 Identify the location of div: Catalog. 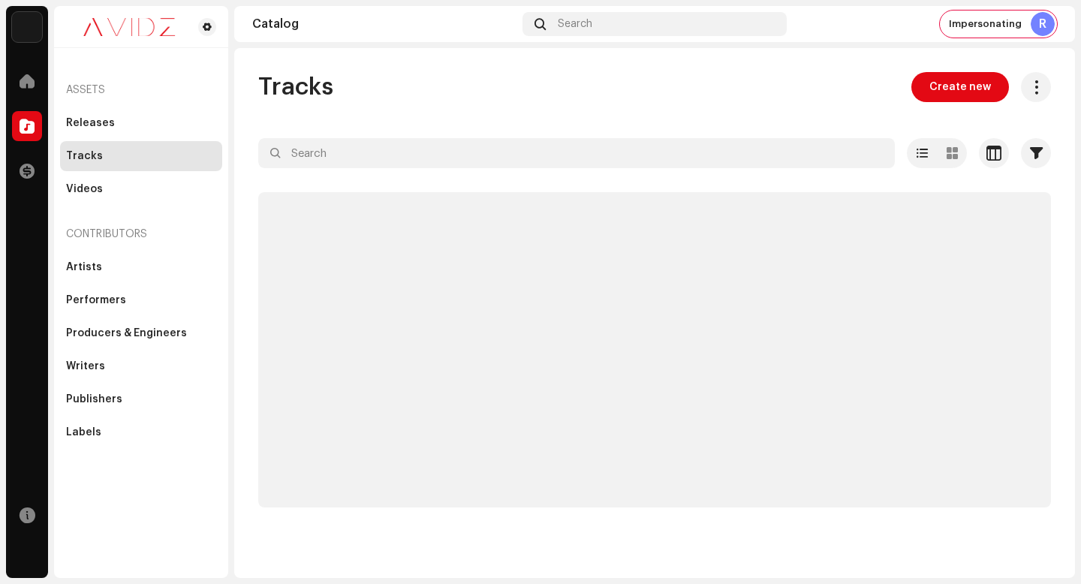
(384, 24).